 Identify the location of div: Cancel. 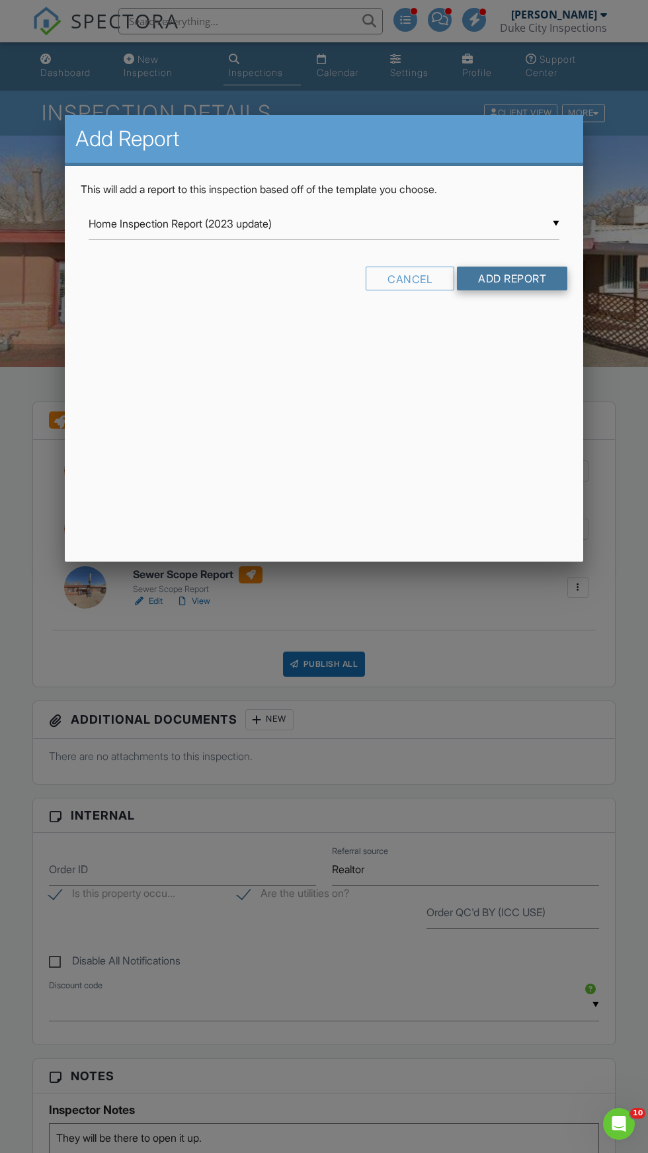
(410, 278).